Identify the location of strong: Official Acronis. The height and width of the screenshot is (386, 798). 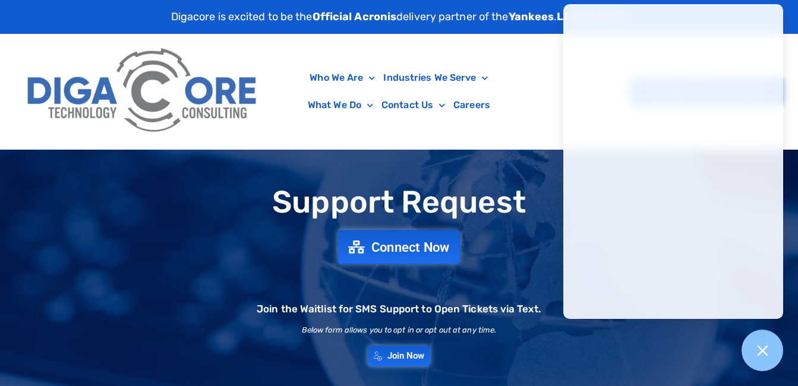
(355, 17).